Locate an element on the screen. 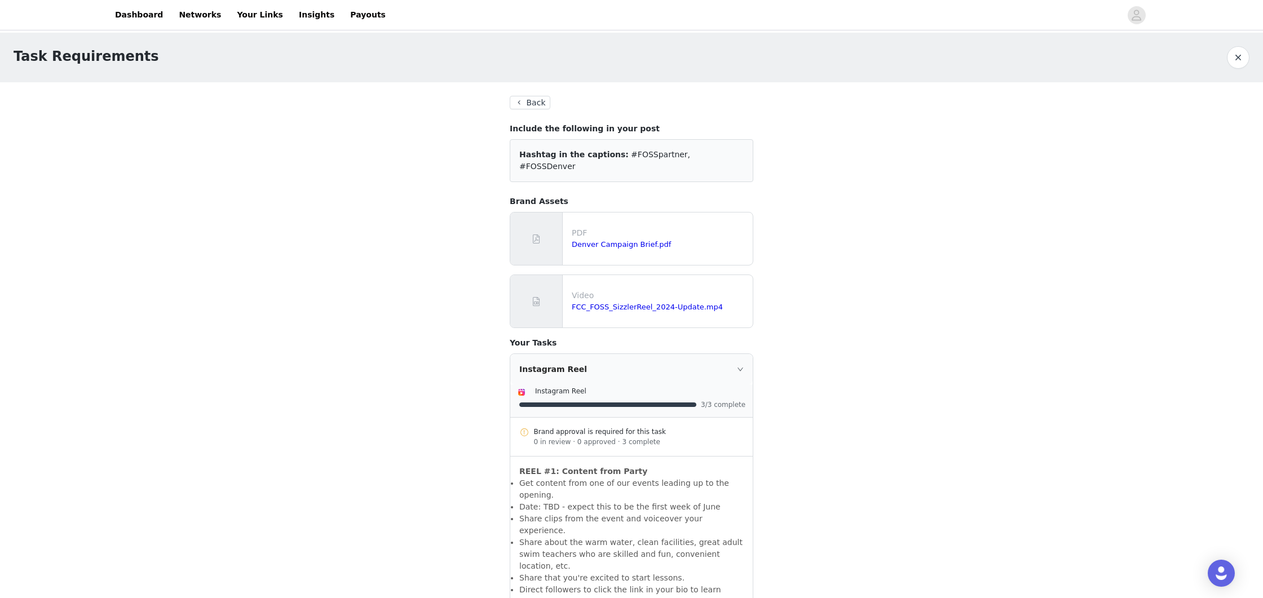 The width and height of the screenshot is (1263, 598). li: Date: TBD - expect this to be the first week of June is located at coordinates (631, 507).